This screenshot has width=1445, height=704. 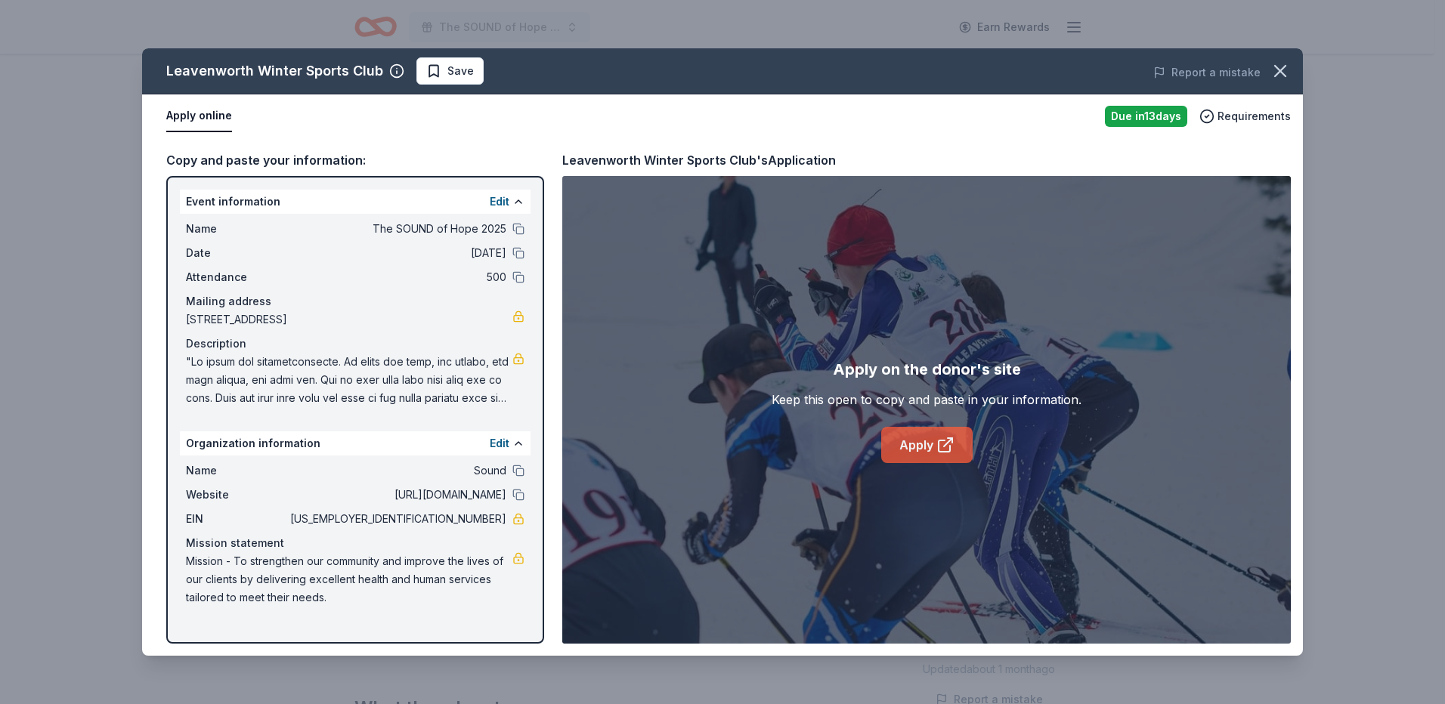 I want to click on div: Keep this open to copy and paste in your information., so click(x=926, y=400).